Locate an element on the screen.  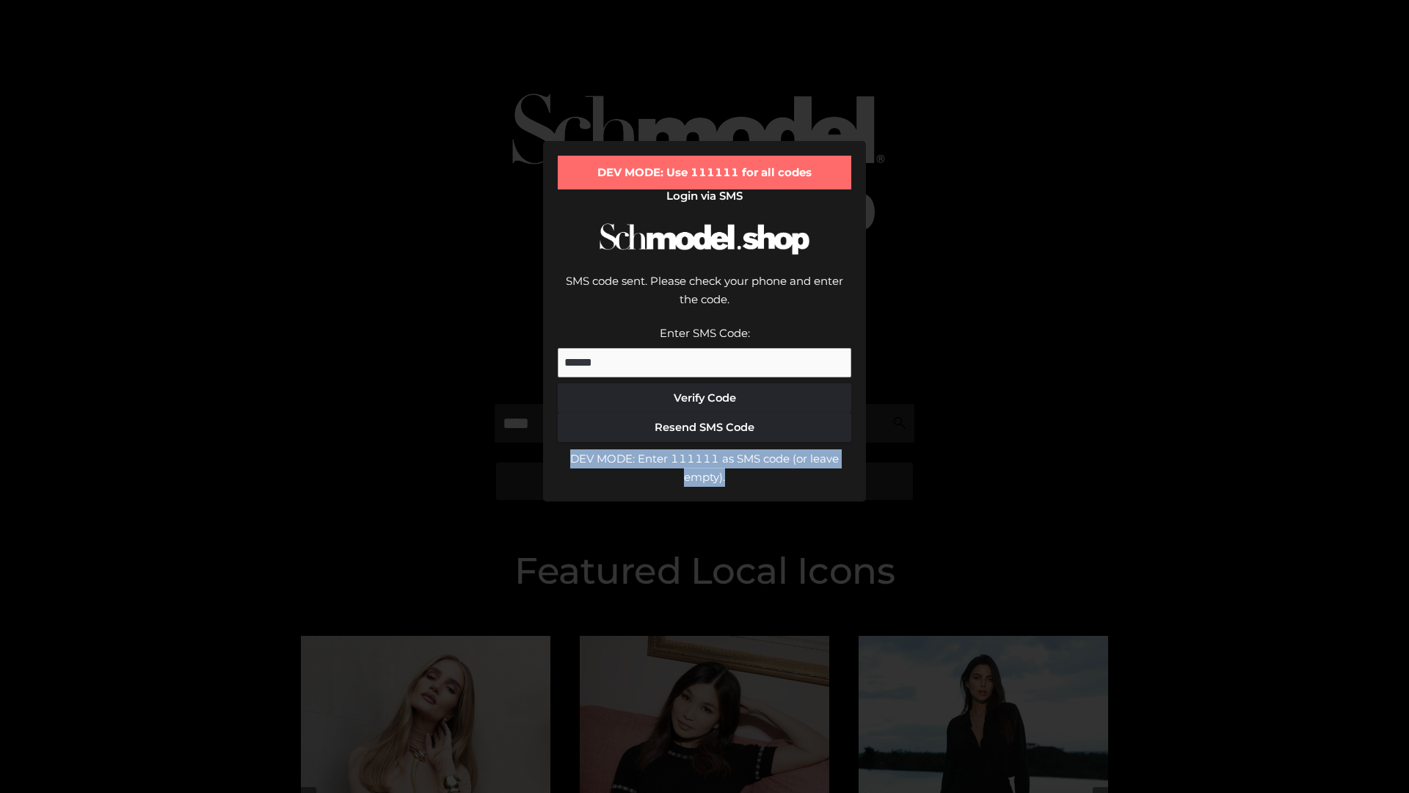
button: Resend SMS Code is located at coordinates (705, 427).